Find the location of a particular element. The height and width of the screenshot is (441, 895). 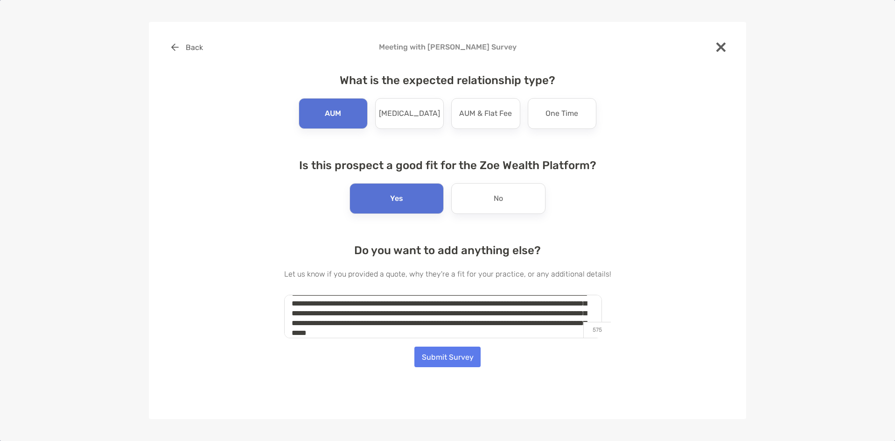

h4: Do you want to add anything else? is located at coordinates (448, 250).